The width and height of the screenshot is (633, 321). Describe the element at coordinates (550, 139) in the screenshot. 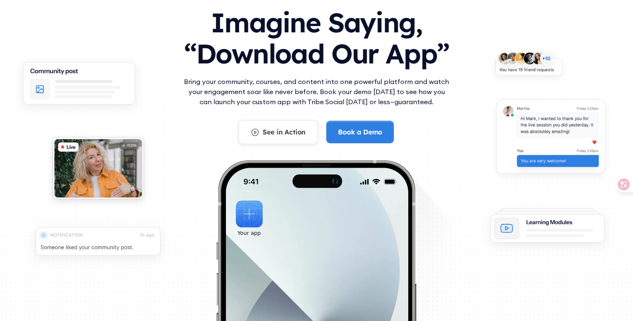

I see `img: An illustration of chat` at that location.